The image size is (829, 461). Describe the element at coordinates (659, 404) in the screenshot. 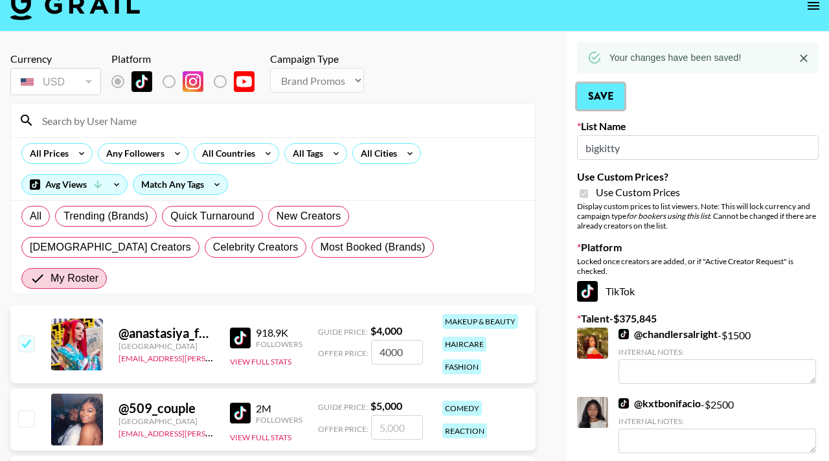

I see `a: @kxtbonifacio` at that location.